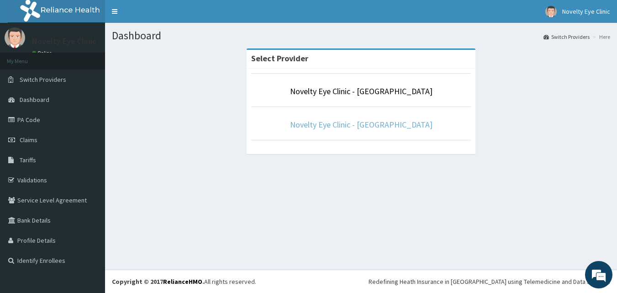 The image size is (617, 293). What do you see at coordinates (158, 281) in the screenshot?
I see `strong: Copyright © 2017 .` at bounding box center [158, 281].